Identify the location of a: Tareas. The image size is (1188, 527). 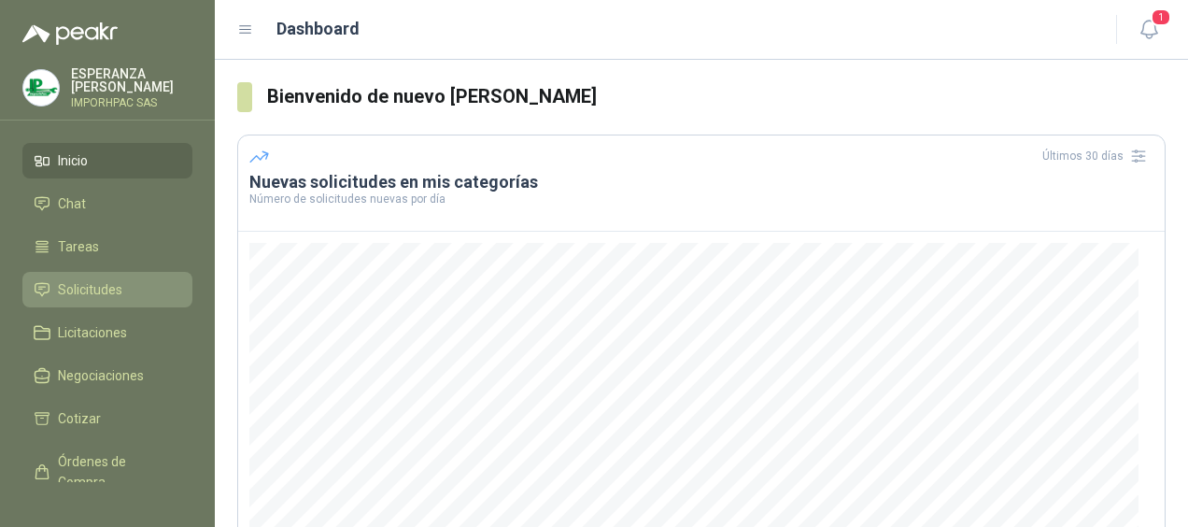
(107, 247).